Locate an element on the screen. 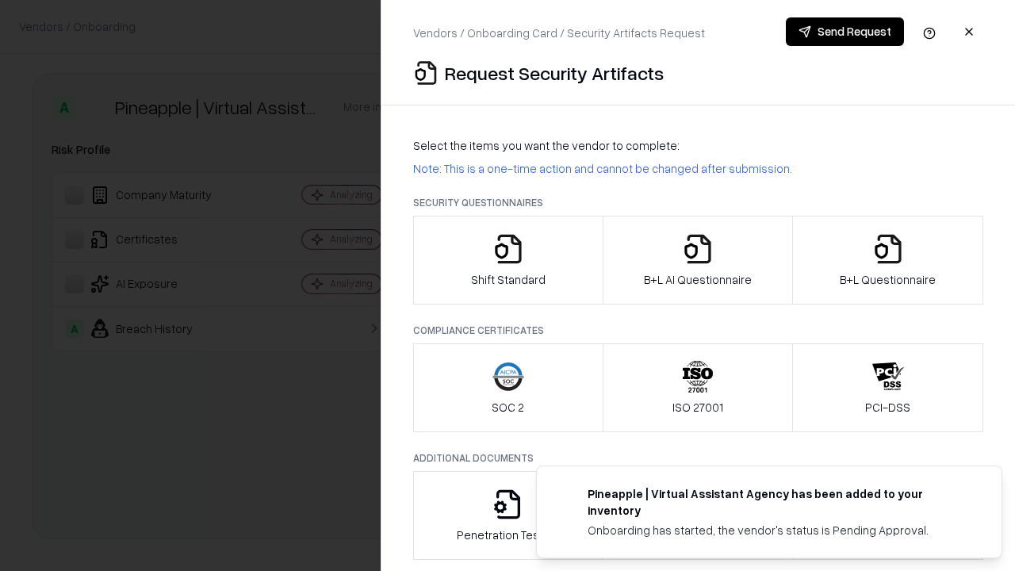 The height and width of the screenshot is (571, 1015). button: B+L AI Questionnaire is located at coordinates (698, 260).